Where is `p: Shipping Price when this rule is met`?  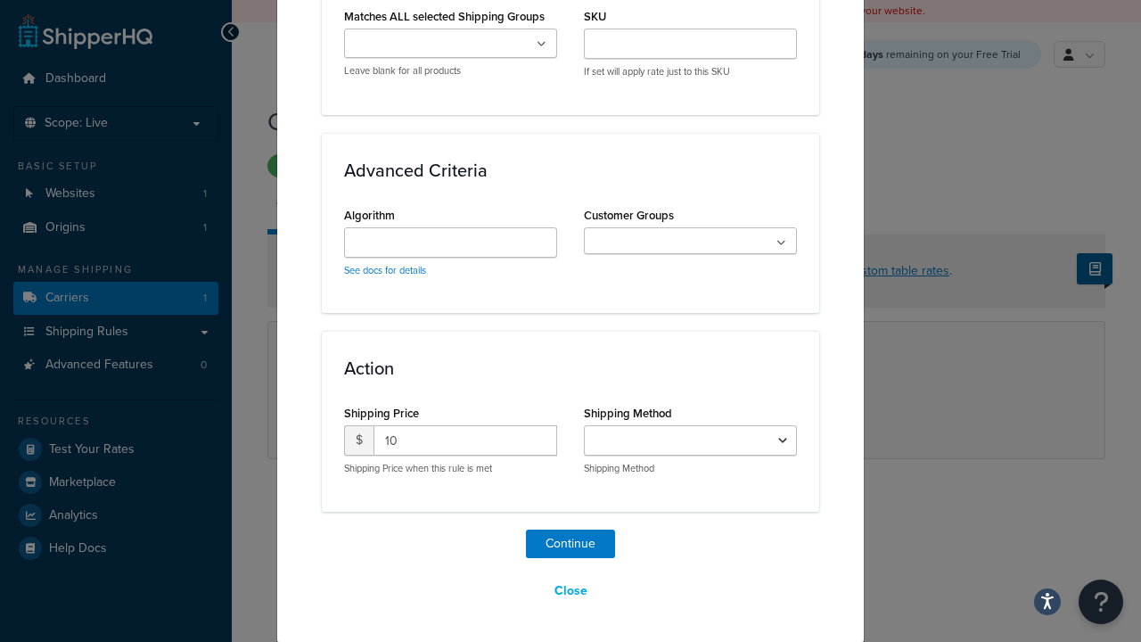
p: Shipping Price when this rule is met is located at coordinates (450, 468).